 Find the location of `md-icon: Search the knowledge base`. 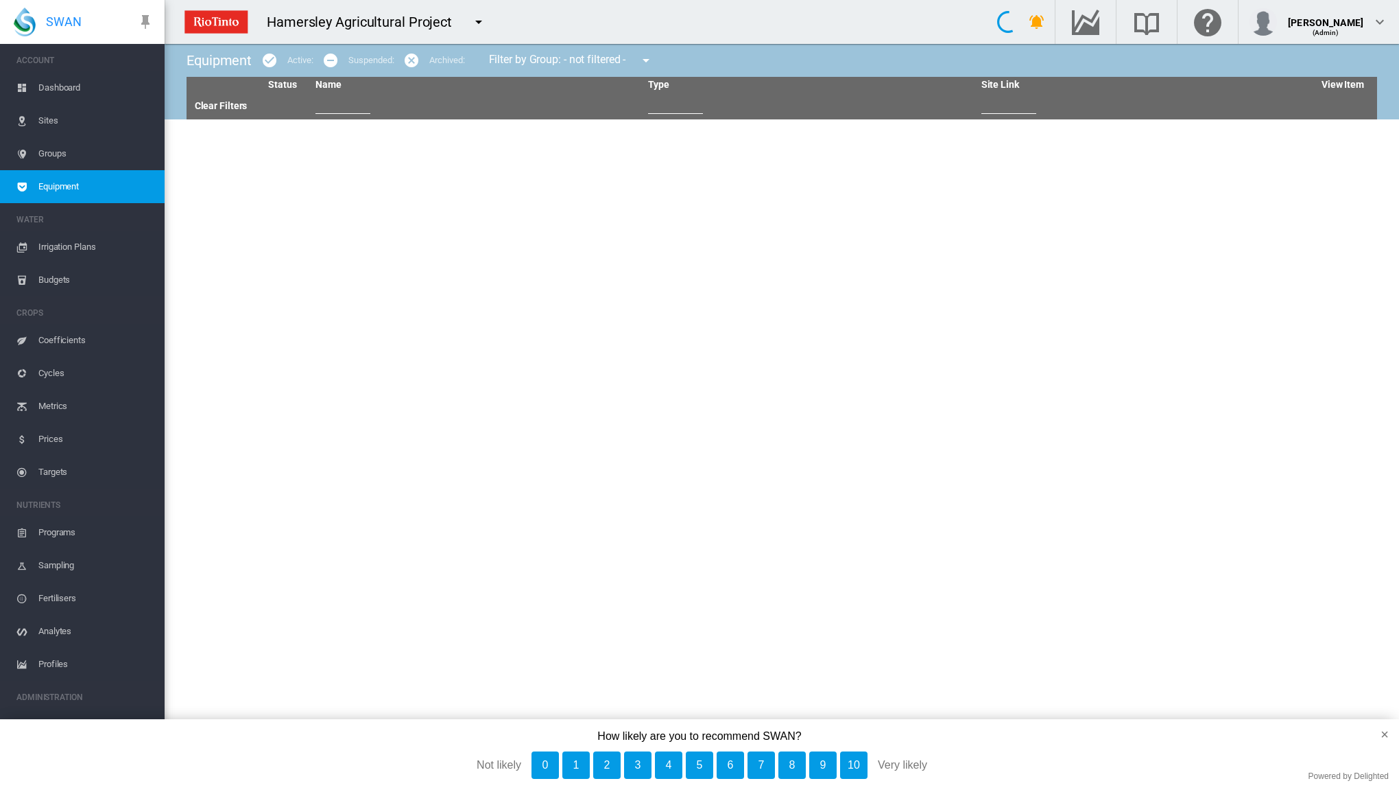

md-icon: Search the knowledge base is located at coordinates (1147, 22).